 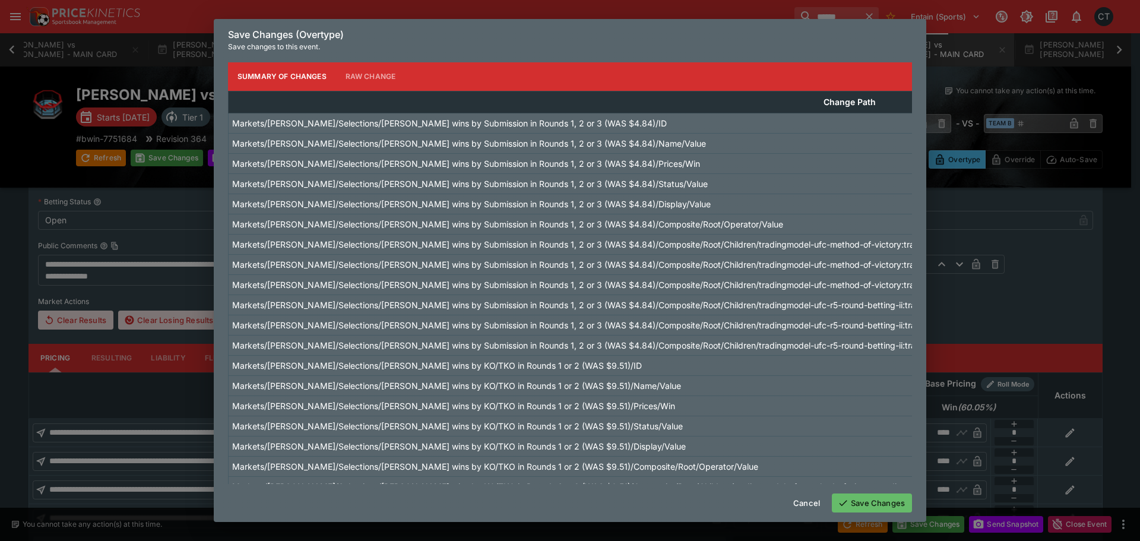 What do you see at coordinates (806, 503) in the screenshot?
I see `button: Cancel` at bounding box center [806, 503].